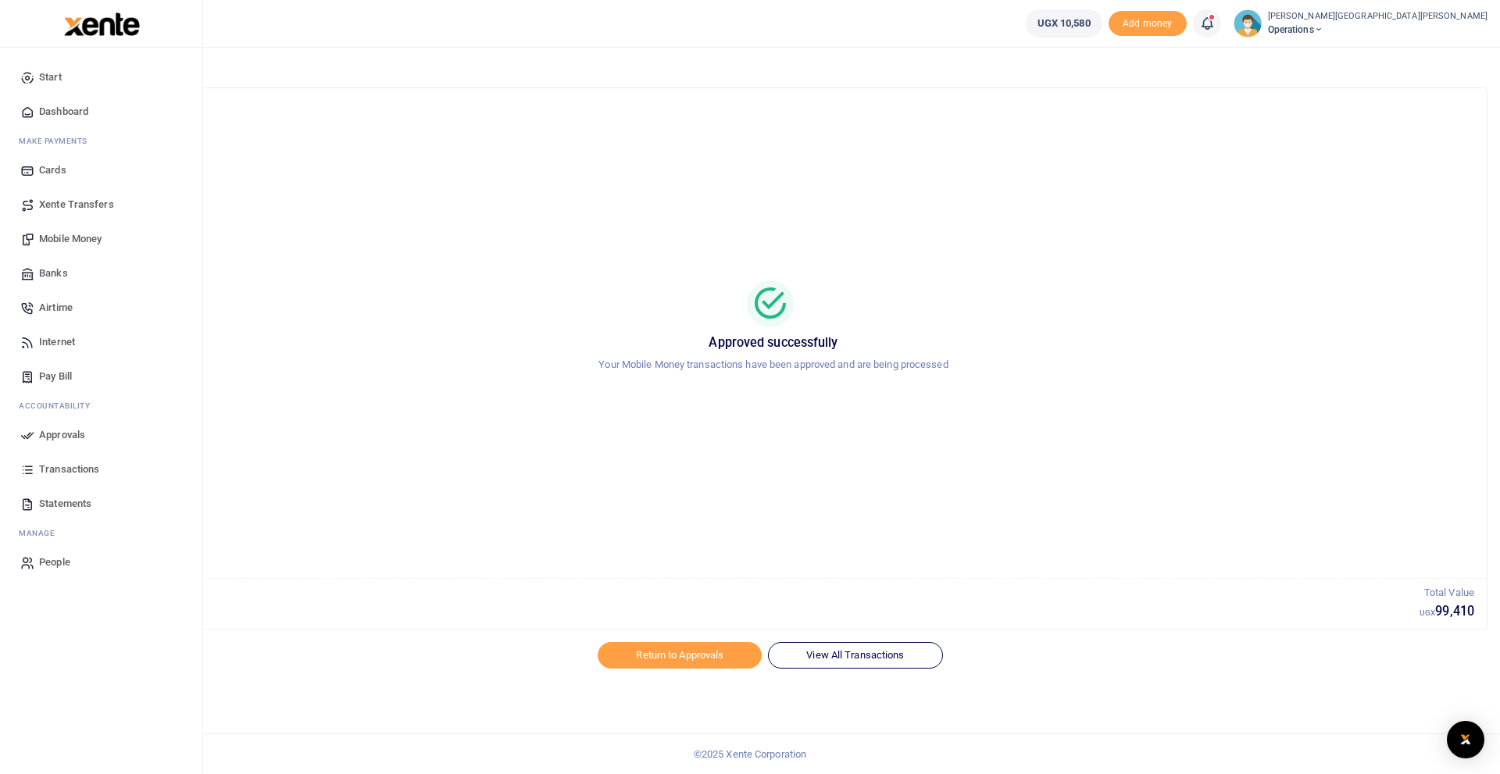 The height and width of the screenshot is (774, 1500). I want to click on a: Mobile Money, so click(101, 239).